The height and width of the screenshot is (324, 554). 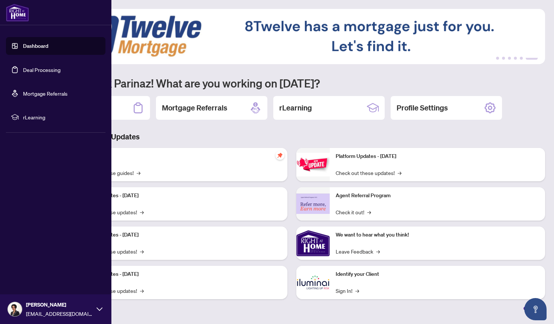 What do you see at coordinates (194, 108) in the screenshot?
I see `h2: Mortgage Referrals` at bounding box center [194, 108].